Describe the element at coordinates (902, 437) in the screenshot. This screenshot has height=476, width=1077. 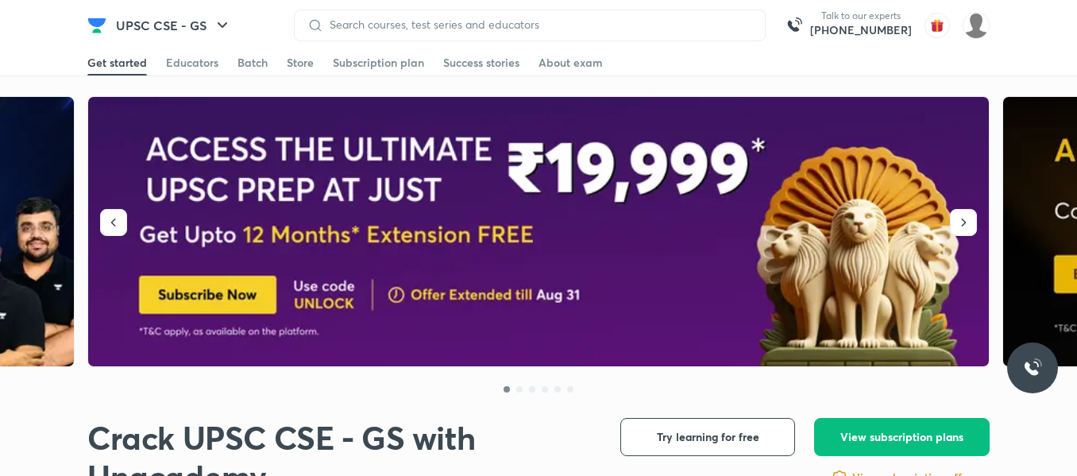
I see `button: View subscription plans` at that location.